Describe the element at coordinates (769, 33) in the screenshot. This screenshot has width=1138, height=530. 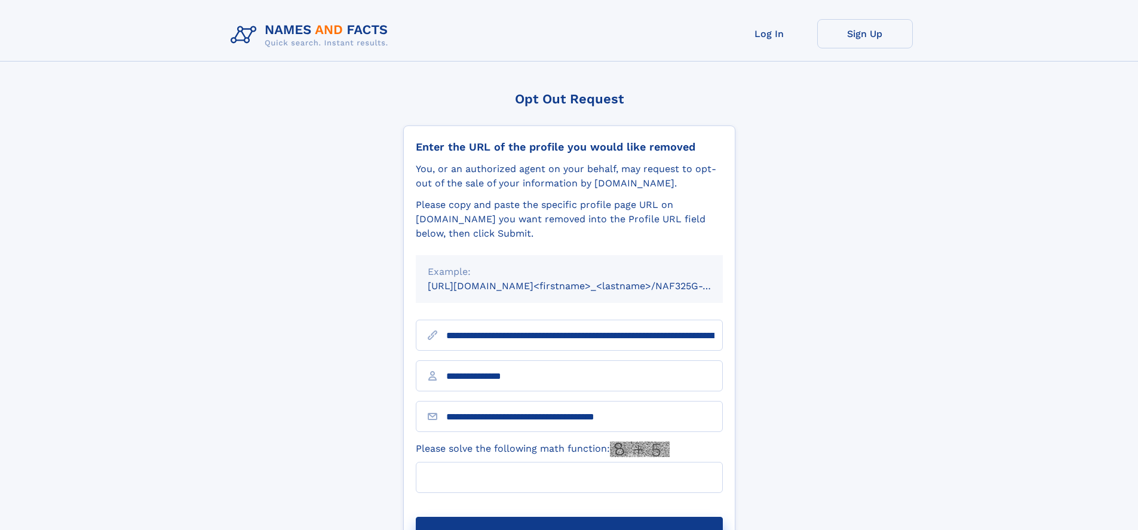
I see `a: Log In` at that location.